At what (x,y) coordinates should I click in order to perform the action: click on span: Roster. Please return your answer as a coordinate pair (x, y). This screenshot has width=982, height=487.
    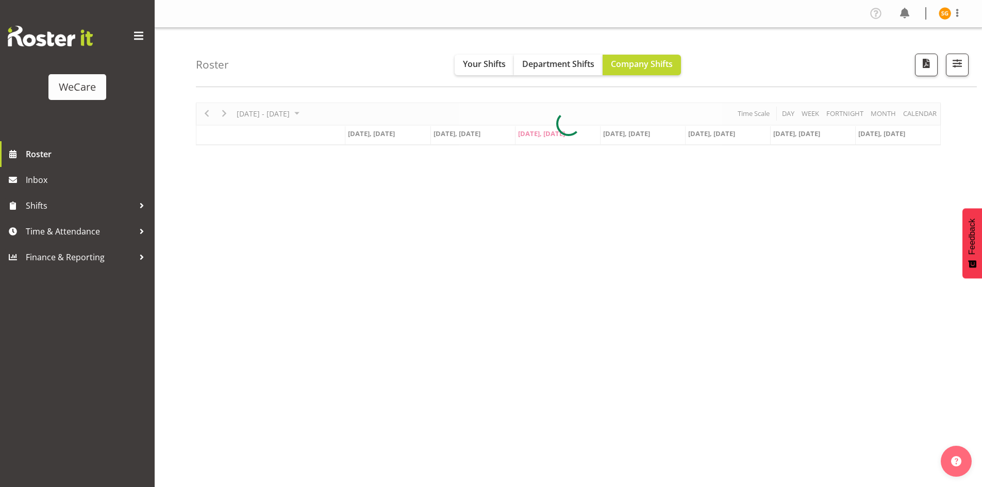
    Looking at the image, I should click on (88, 154).